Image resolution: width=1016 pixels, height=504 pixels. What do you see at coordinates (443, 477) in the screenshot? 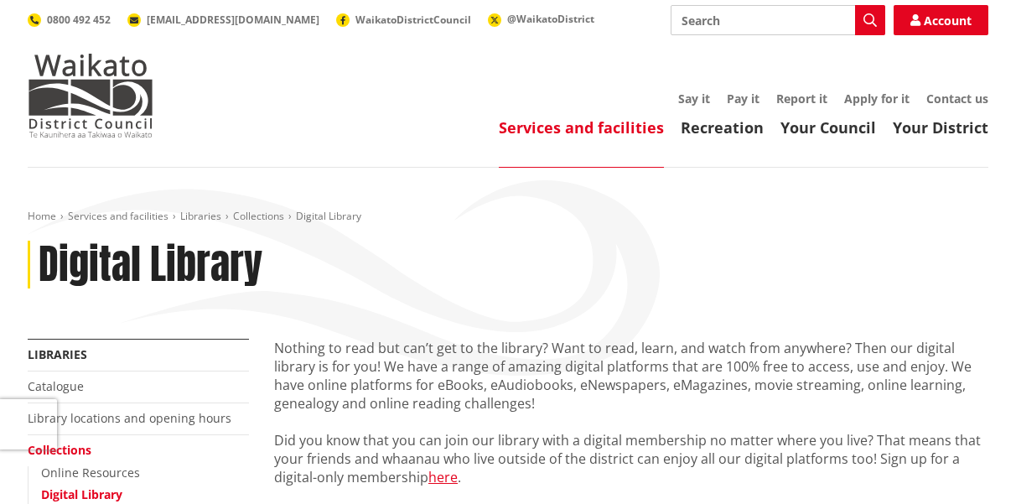
I see `a: here` at bounding box center [443, 477].